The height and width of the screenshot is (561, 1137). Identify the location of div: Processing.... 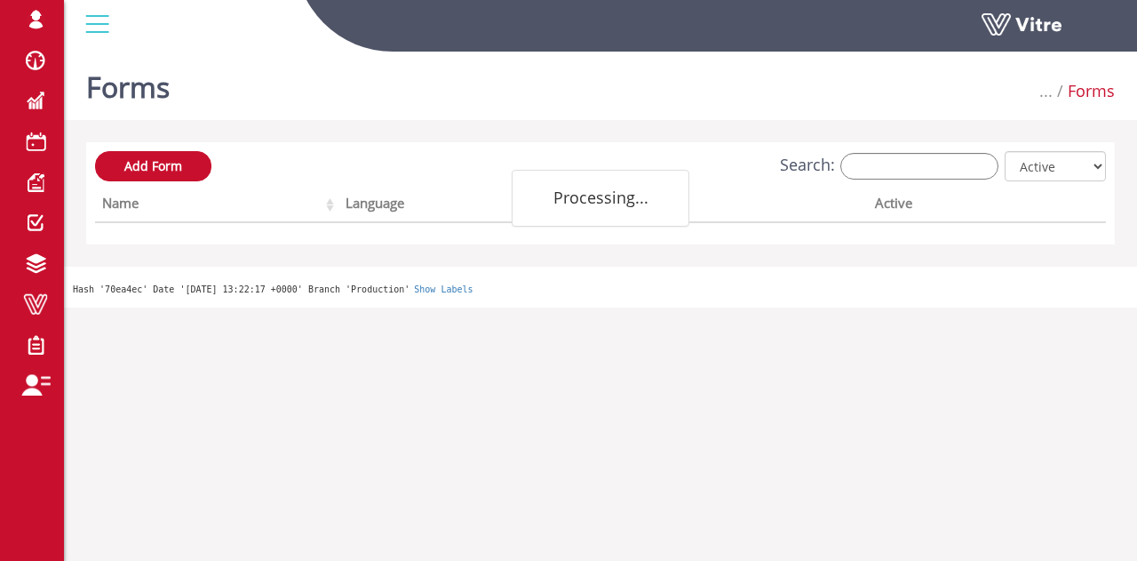
(601, 198).